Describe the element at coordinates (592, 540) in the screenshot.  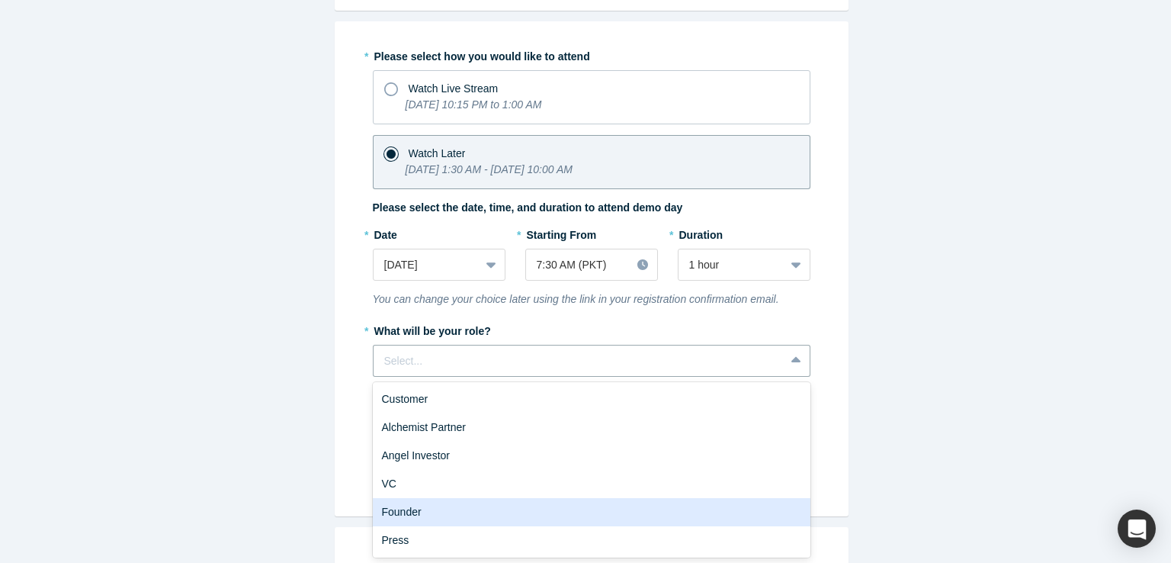
I see `div: Press` at that location.